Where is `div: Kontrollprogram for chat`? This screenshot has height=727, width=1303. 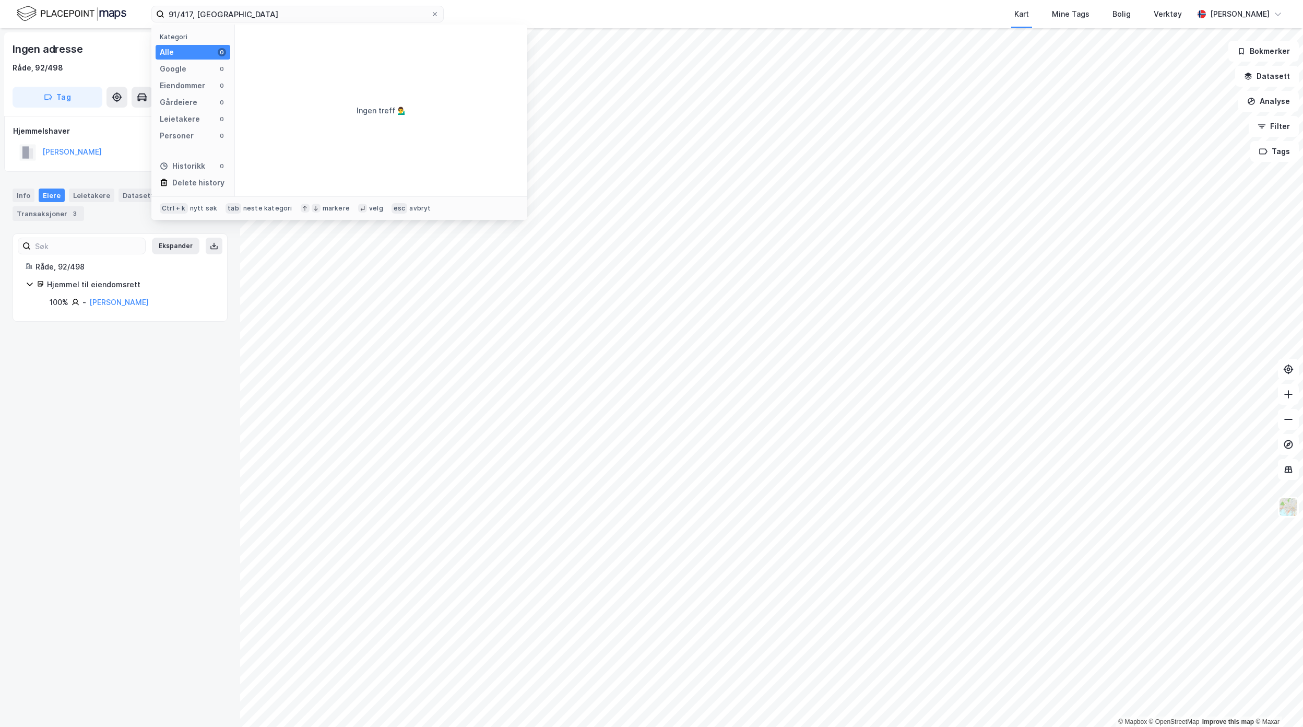
div: Kontrollprogram for chat is located at coordinates (1277, 702).